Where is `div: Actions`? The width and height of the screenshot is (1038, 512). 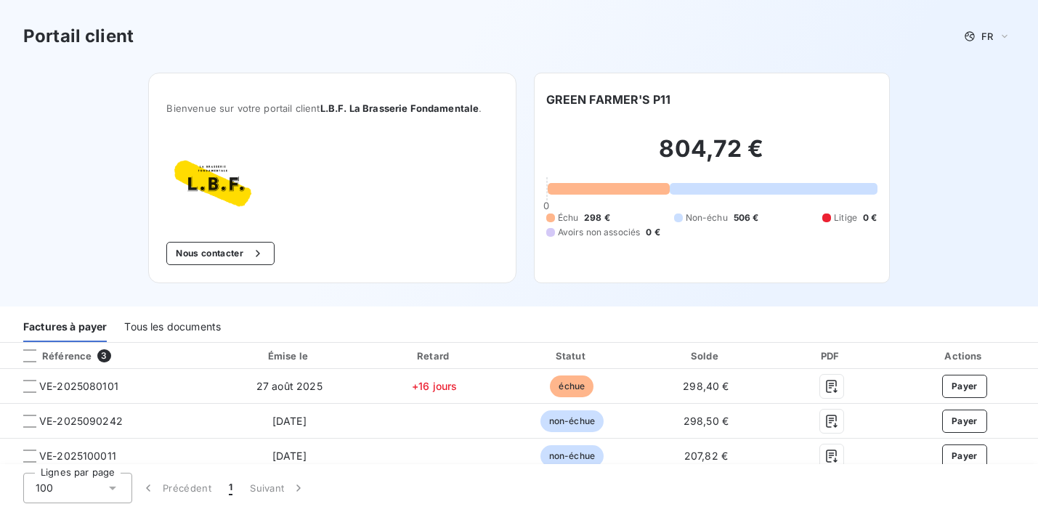
div: Actions is located at coordinates (965, 356).